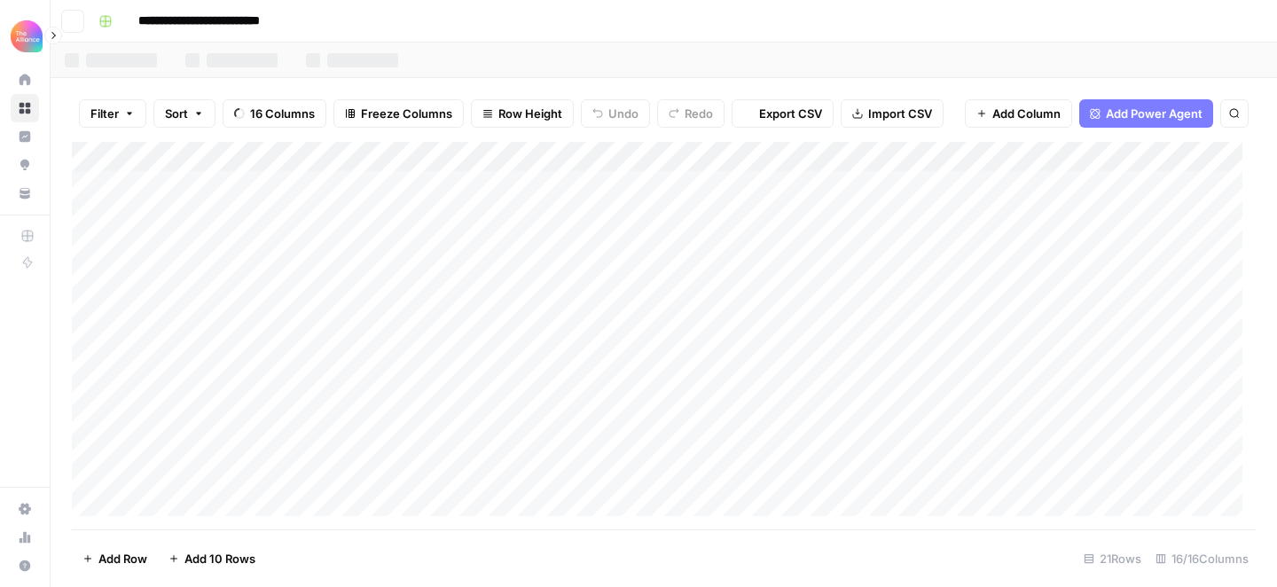 Image resolution: width=1277 pixels, height=587 pixels. What do you see at coordinates (27, 36) in the screenshot?
I see `img: Alliance Logo` at bounding box center [27, 36].